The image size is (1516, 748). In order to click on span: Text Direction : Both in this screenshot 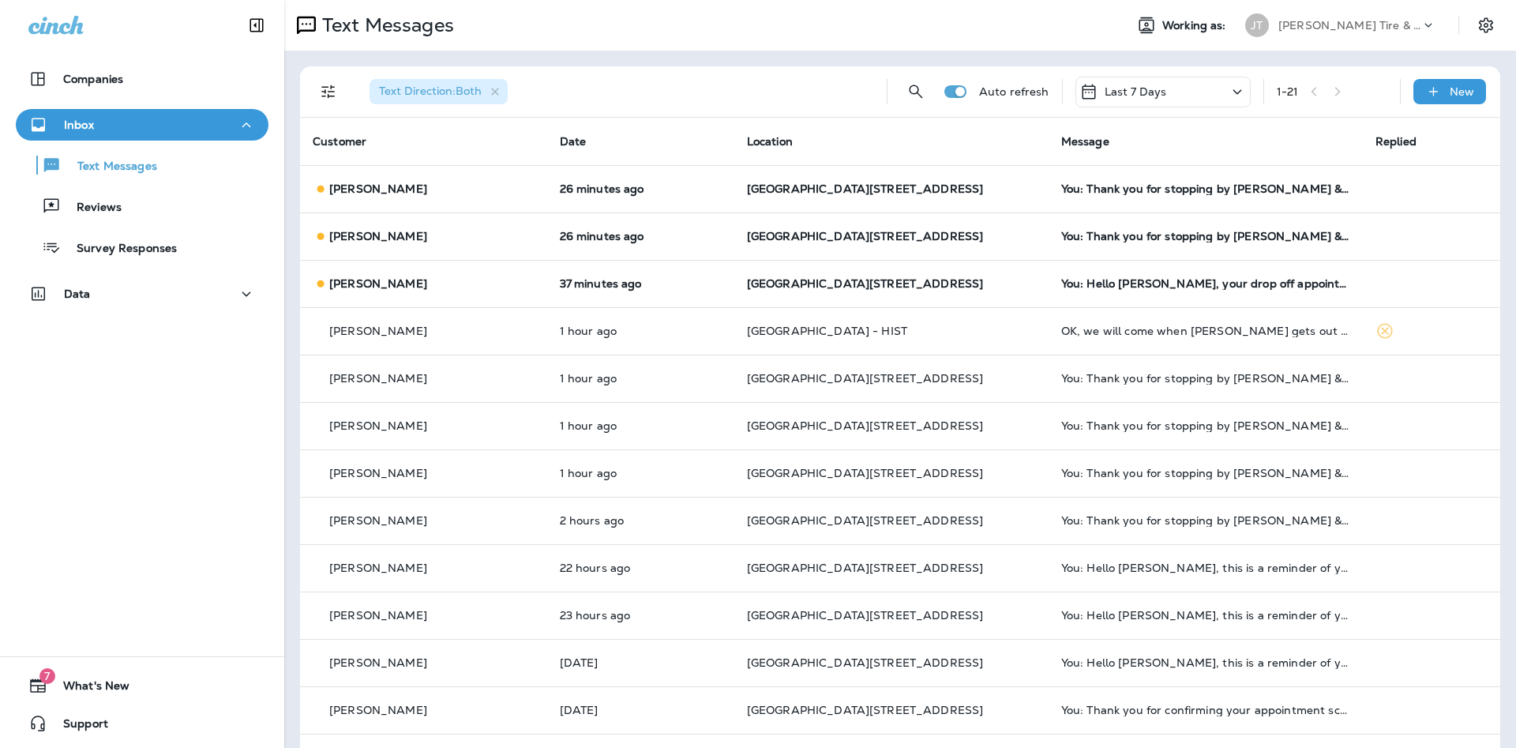, I will do `click(430, 91)`.